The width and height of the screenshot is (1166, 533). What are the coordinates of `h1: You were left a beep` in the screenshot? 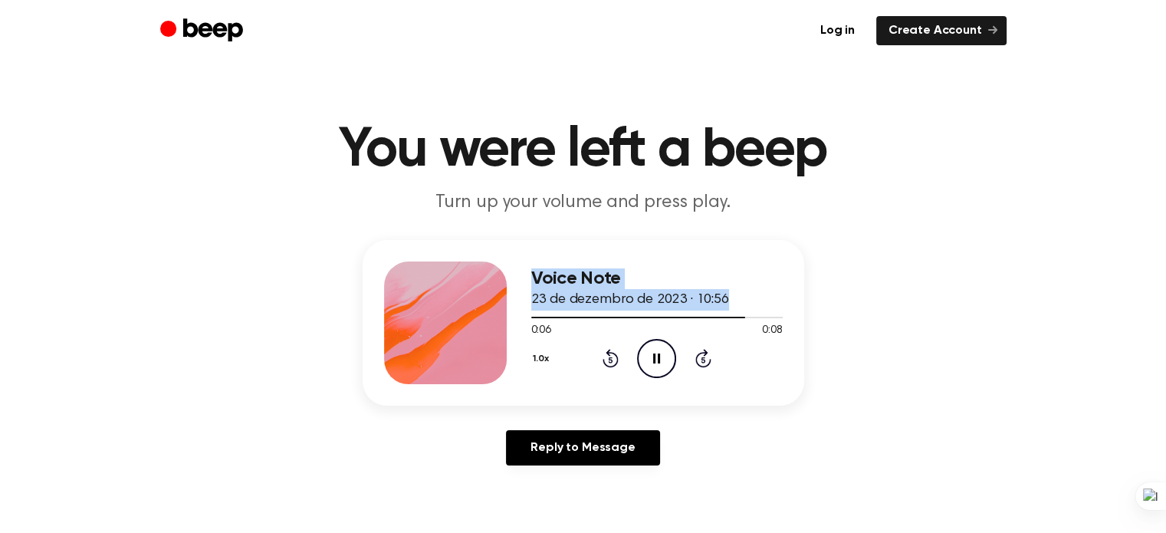 It's located at (583, 150).